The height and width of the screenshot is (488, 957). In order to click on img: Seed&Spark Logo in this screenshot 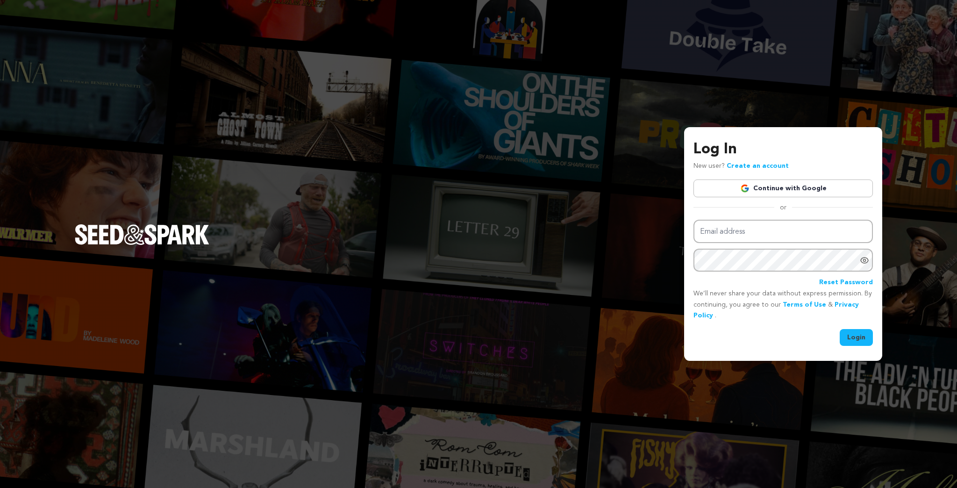, I will do `click(142, 235)`.